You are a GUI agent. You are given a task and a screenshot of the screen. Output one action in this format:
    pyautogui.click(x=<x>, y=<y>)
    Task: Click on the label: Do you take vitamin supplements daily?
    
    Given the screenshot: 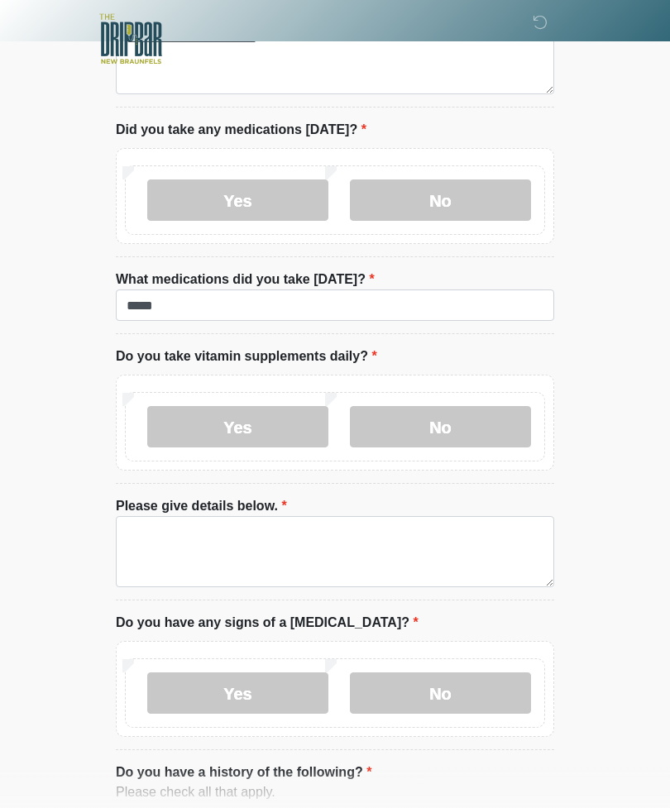 What is the action you would take?
    pyautogui.click(x=247, y=357)
    